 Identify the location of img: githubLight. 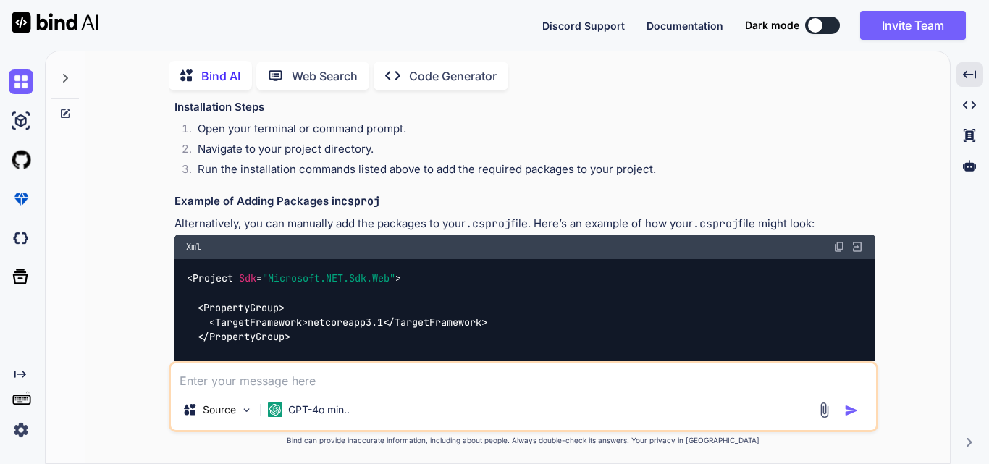
(21, 160).